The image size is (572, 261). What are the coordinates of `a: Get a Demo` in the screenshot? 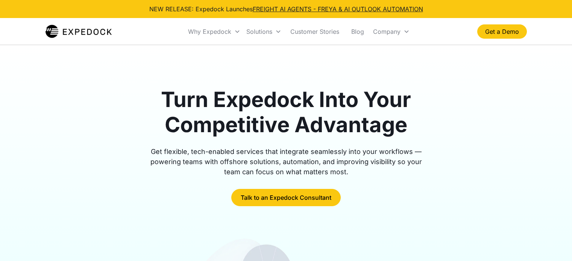 It's located at (502, 32).